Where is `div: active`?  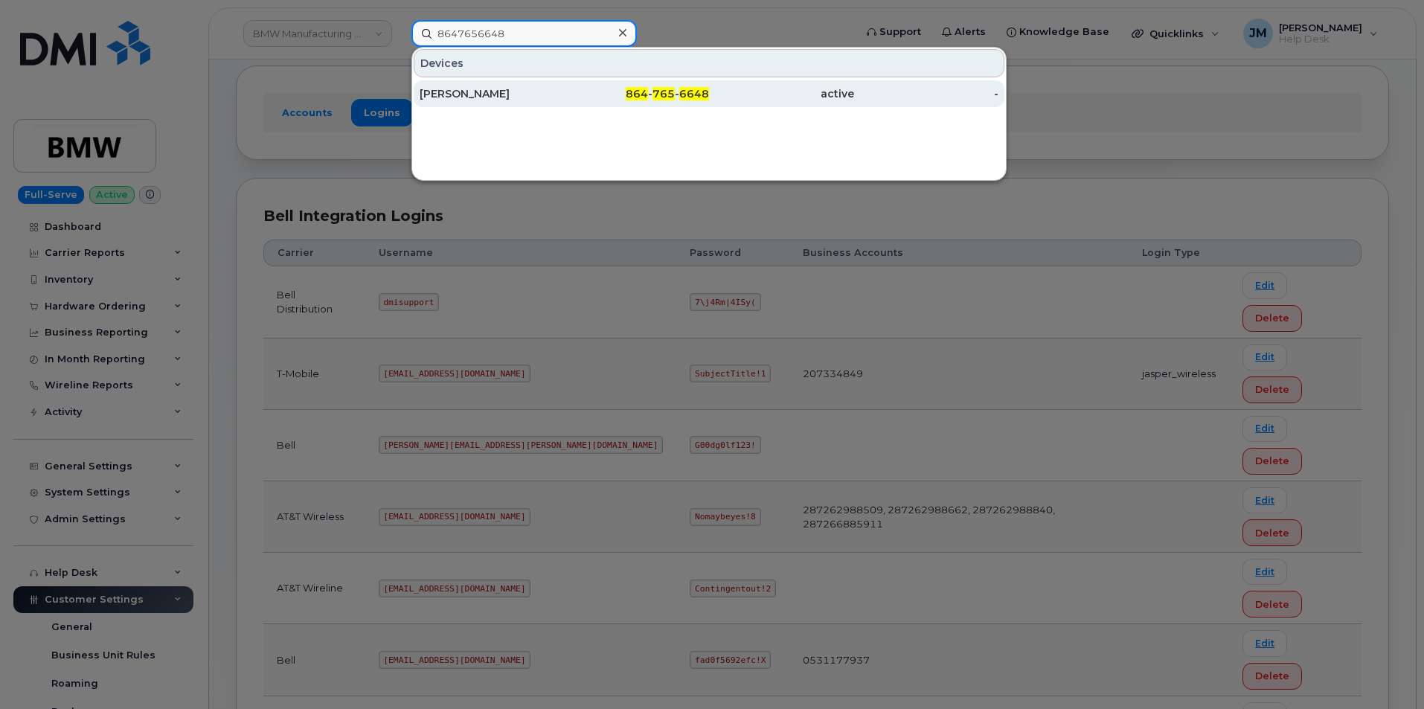 div: active is located at coordinates (781, 94).